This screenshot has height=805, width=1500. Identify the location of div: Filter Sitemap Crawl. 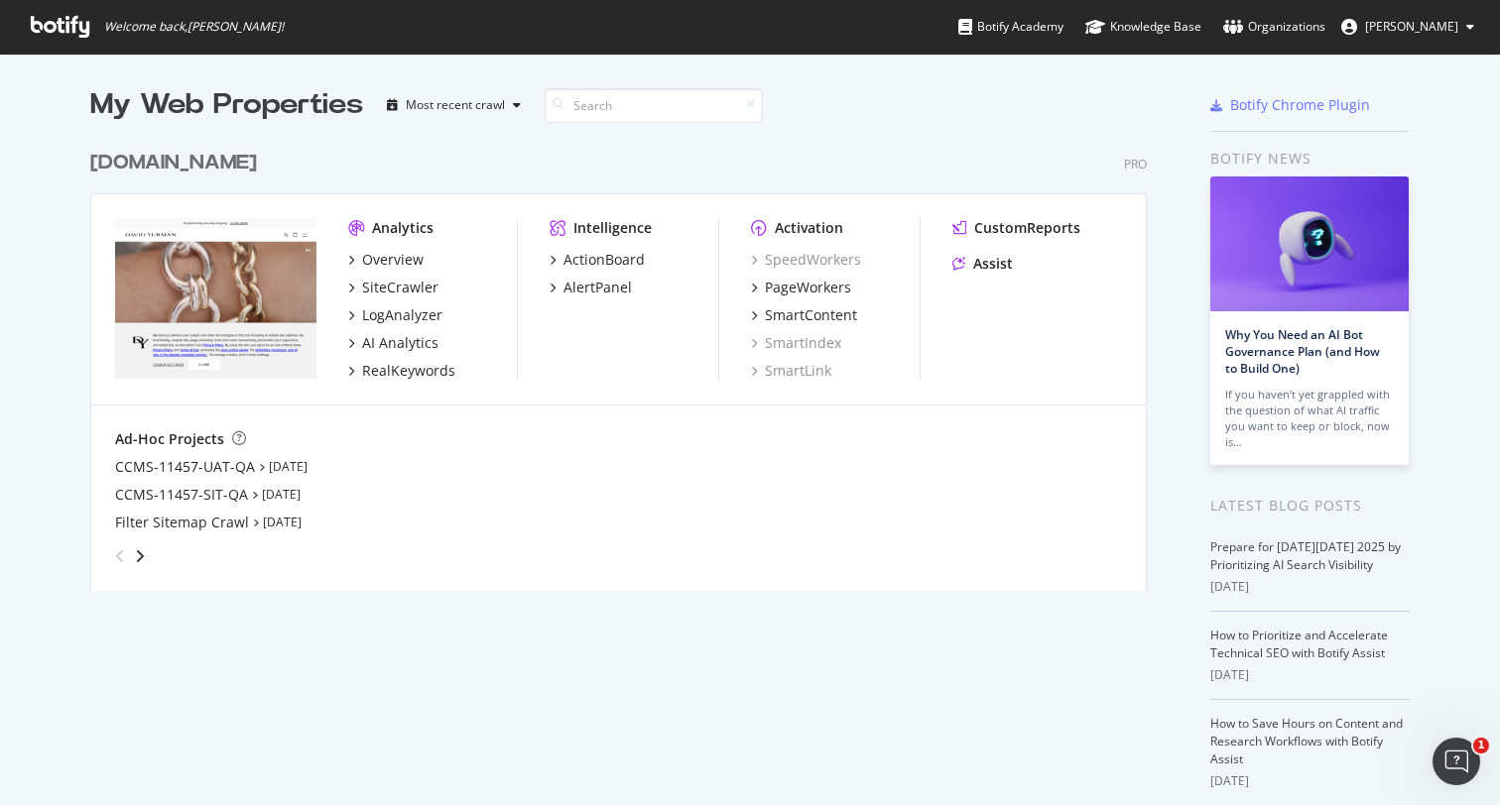
(182, 523).